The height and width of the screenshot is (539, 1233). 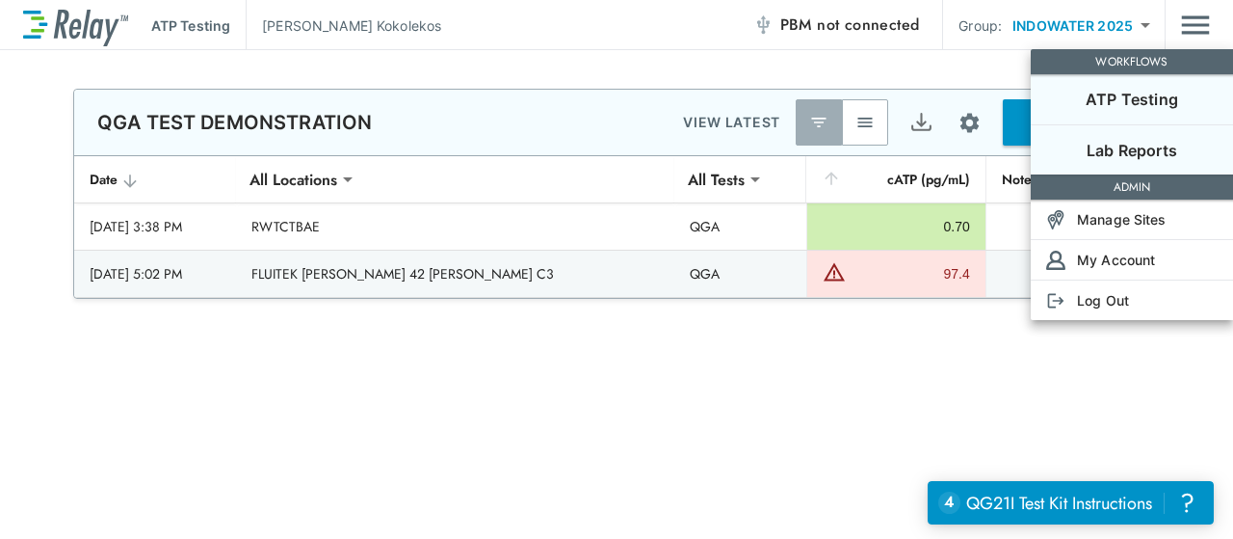 I want to click on p: Manage Sites, so click(x=1122, y=219).